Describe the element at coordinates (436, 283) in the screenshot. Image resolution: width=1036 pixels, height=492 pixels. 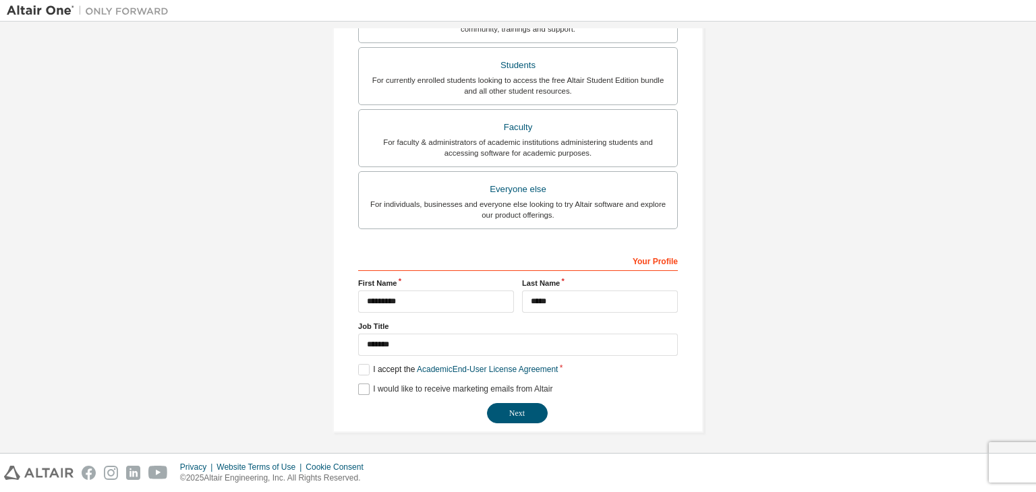
I see `label: First Name` at that location.